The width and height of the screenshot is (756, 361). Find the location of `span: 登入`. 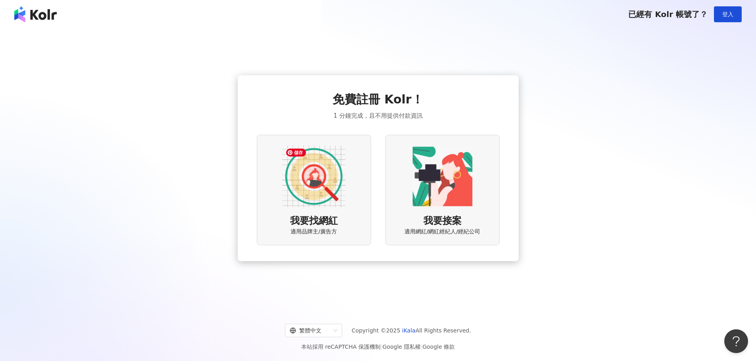

span: 登入 is located at coordinates (728, 14).